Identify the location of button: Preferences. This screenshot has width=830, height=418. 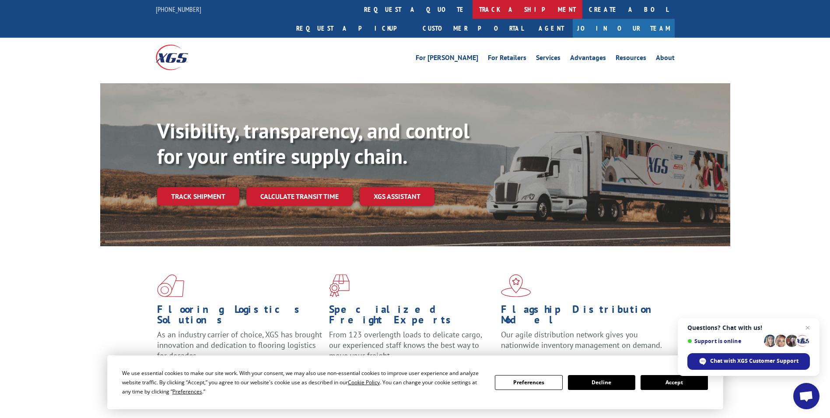
(529, 382).